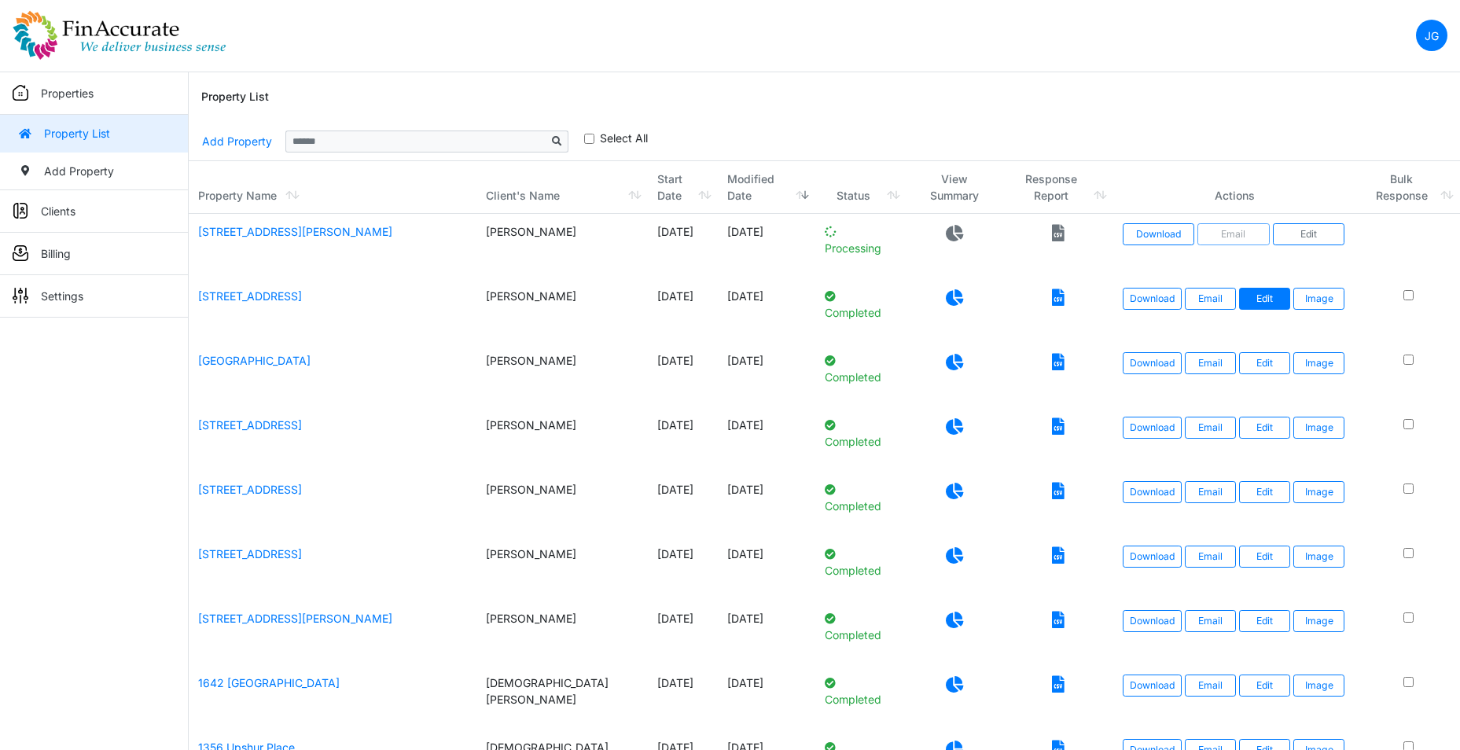 The image size is (1460, 750). I want to click on p: Billing, so click(56, 253).